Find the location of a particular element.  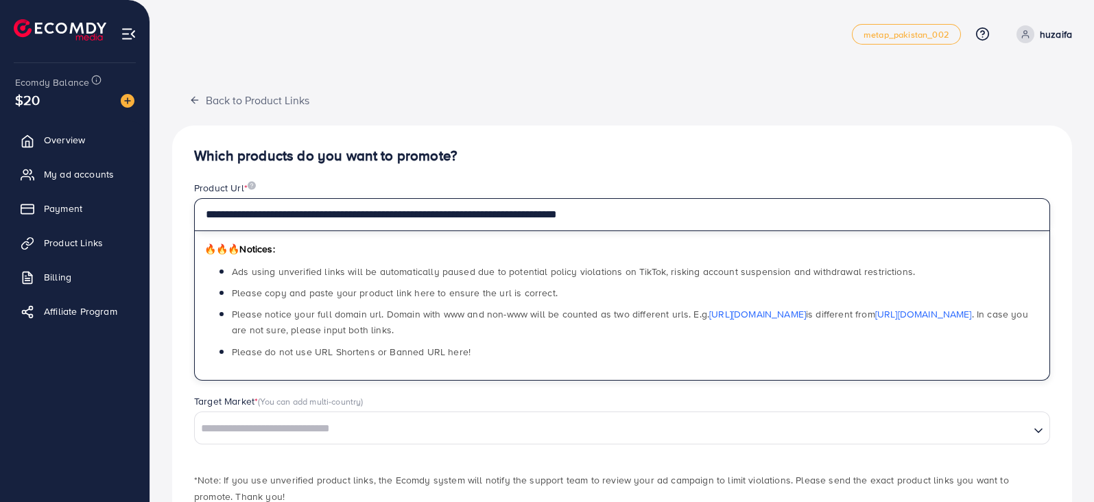

span: Notices: is located at coordinates (239, 249).